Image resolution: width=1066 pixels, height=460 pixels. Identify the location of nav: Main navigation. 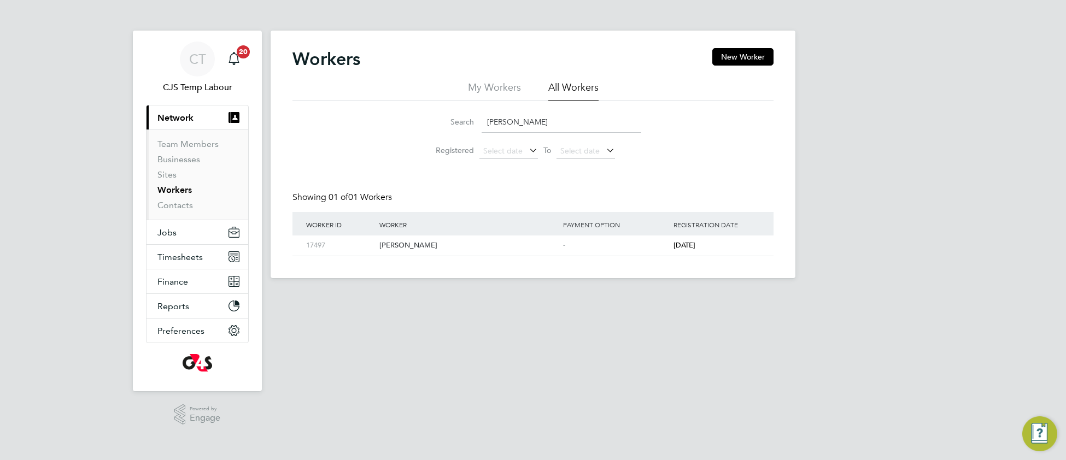
(197, 211).